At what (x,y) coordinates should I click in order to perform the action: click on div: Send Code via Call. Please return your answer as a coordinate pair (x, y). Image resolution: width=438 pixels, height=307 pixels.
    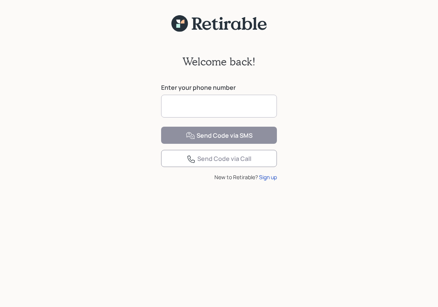
    Looking at the image, I should click on (219, 159).